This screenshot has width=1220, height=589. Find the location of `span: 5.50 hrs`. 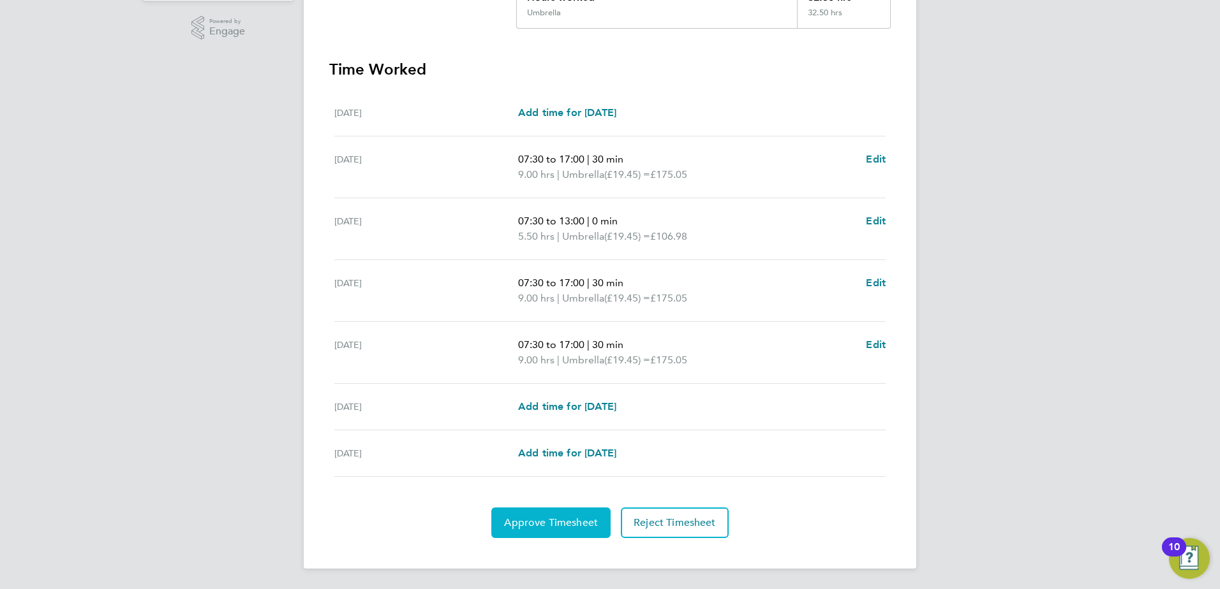

span: 5.50 hrs is located at coordinates (536, 236).